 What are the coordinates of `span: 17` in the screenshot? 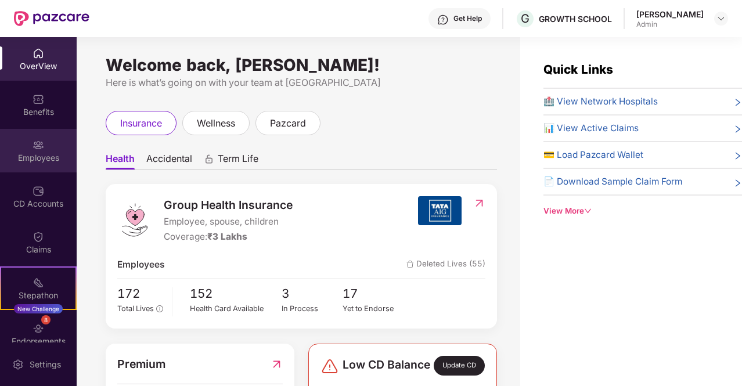 It's located at (373, 294).